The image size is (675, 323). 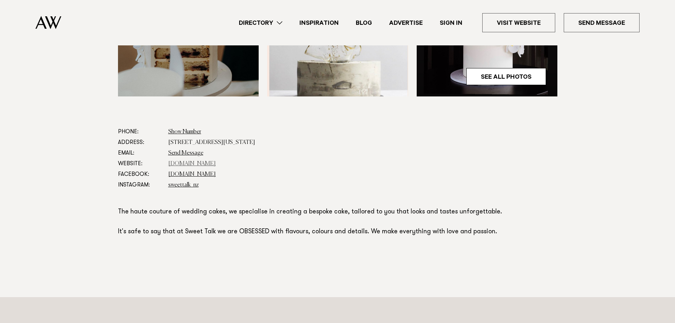 I want to click on a: Directory, so click(x=261, y=23).